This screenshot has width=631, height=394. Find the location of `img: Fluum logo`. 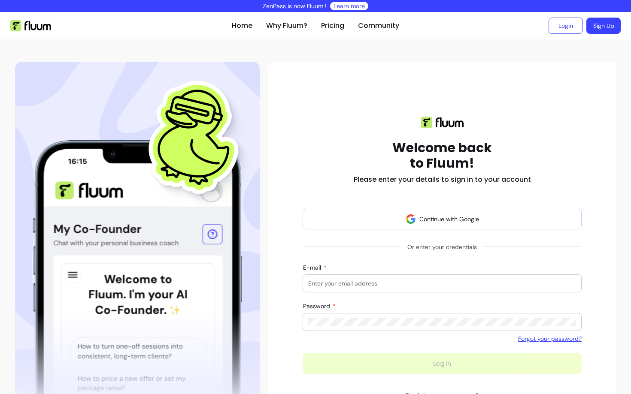

img: Fluum logo is located at coordinates (442, 122).